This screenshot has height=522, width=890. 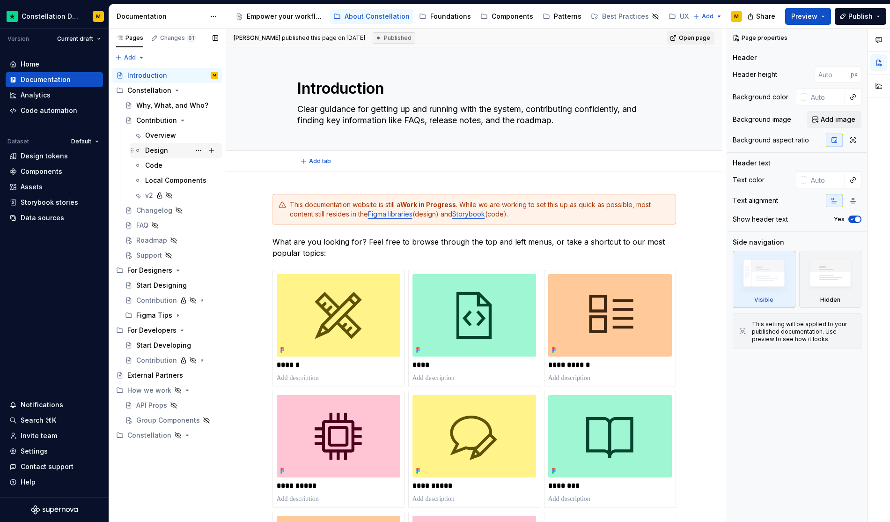 I want to click on a: Why, What, and Who?, so click(x=171, y=105).